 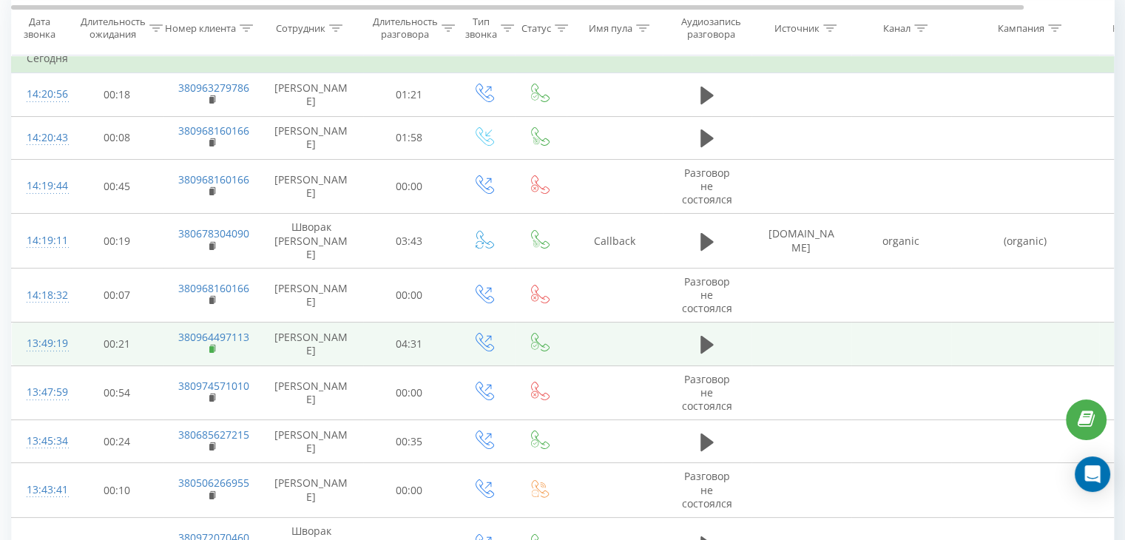 I want to click on div: 13:45:34, so click(x=41, y=441).